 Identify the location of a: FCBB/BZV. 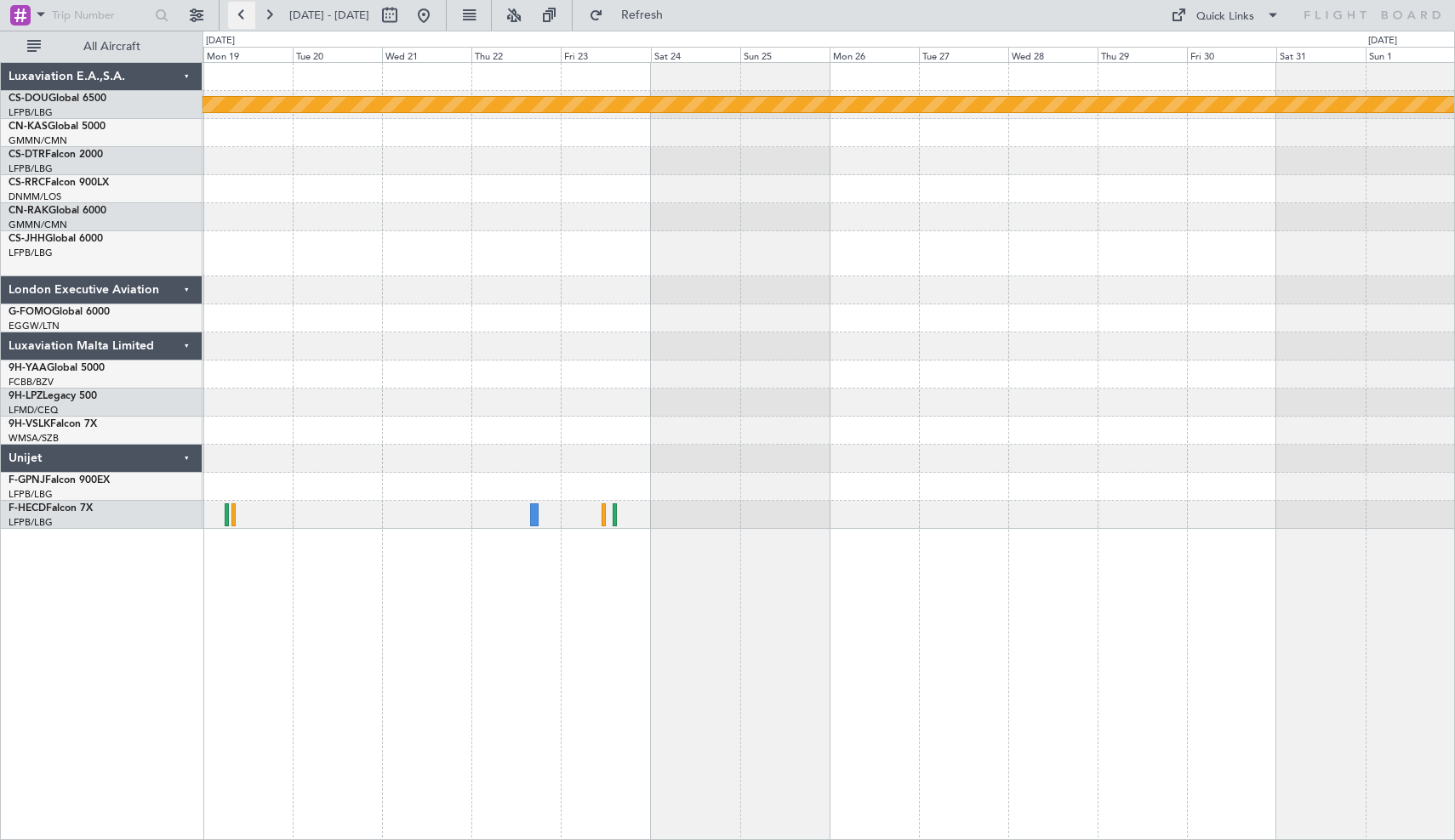
(31, 382).